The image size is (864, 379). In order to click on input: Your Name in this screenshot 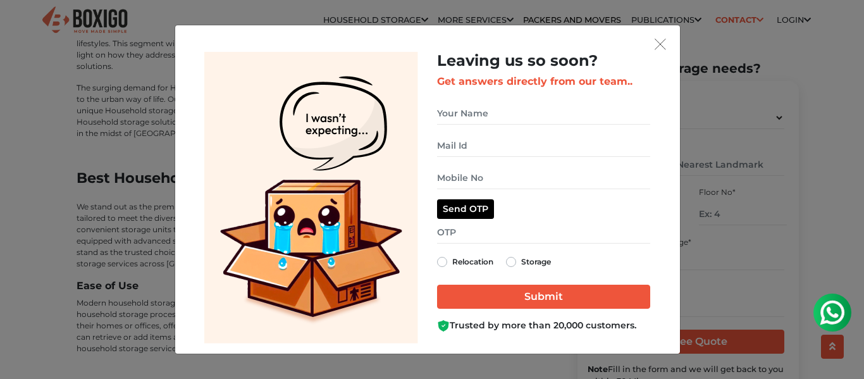, I will do `click(544, 113)`.